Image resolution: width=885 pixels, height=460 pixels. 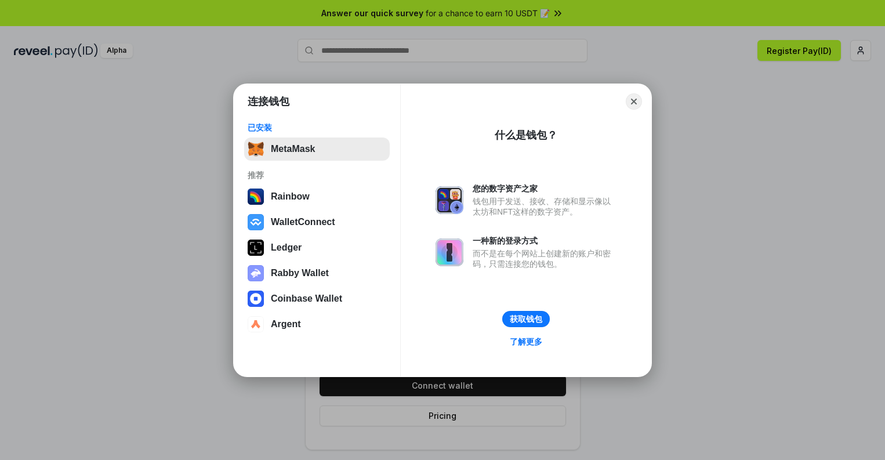 What do you see at coordinates (317, 299) in the screenshot?
I see `button: Coinbase Wallet` at bounding box center [317, 299].